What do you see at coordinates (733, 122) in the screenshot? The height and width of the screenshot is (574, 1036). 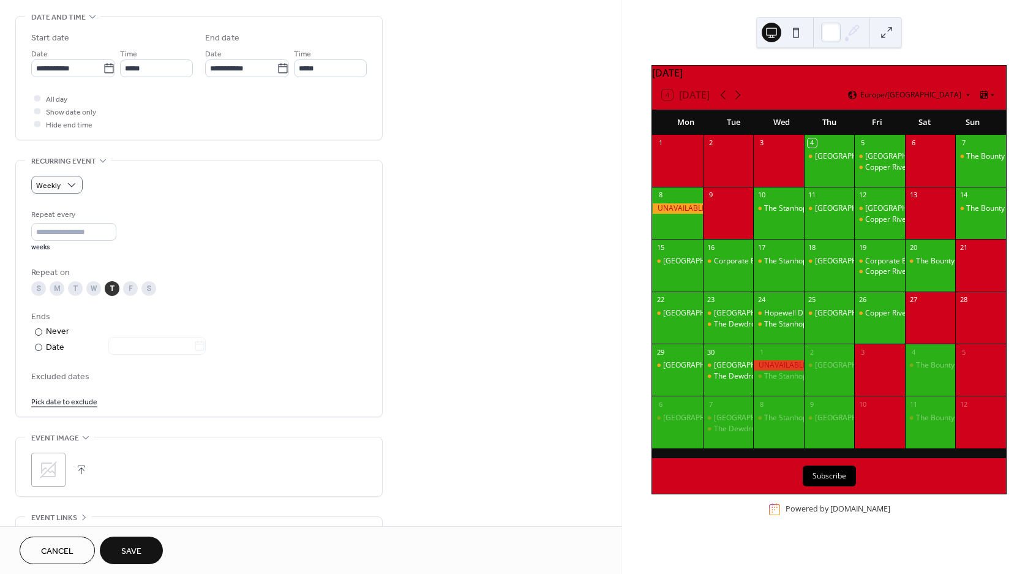 I see `div: Tue` at bounding box center [733, 122].